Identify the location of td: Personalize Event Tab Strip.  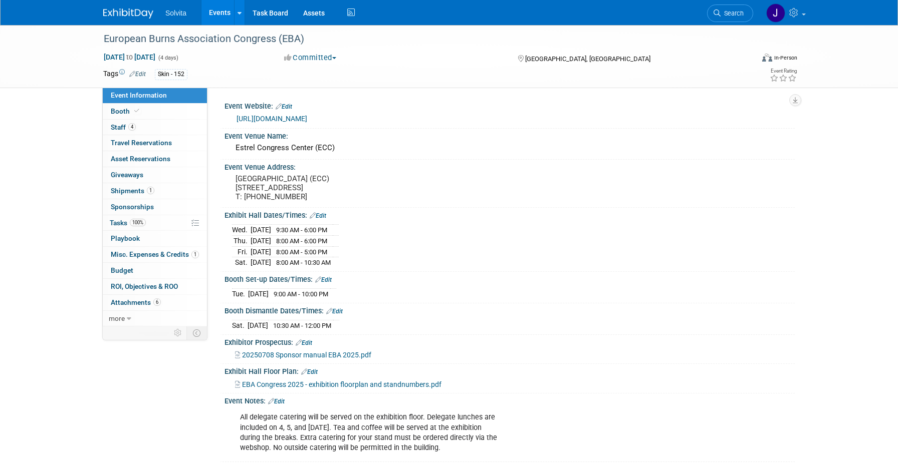
(178, 333).